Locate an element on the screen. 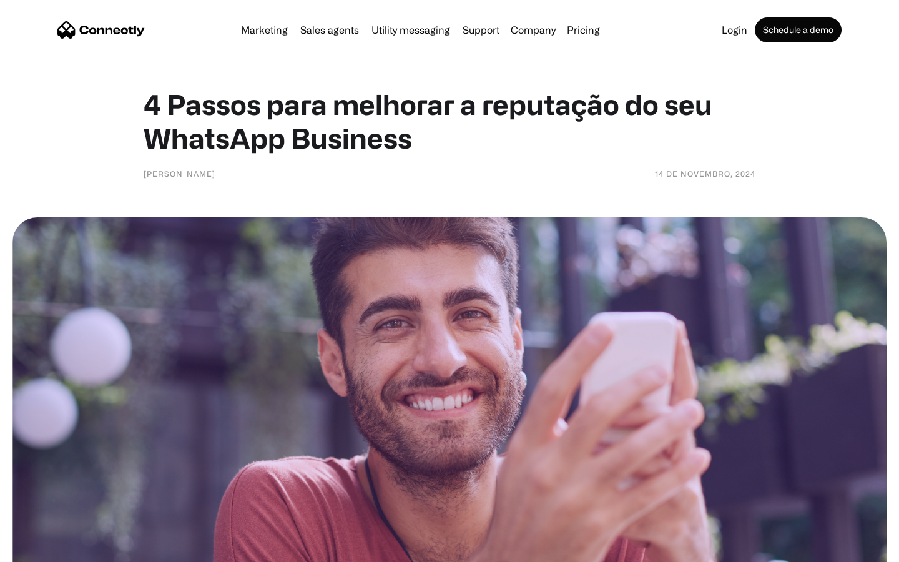 This screenshot has height=562, width=899. a: Pricing is located at coordinates (583, 30).